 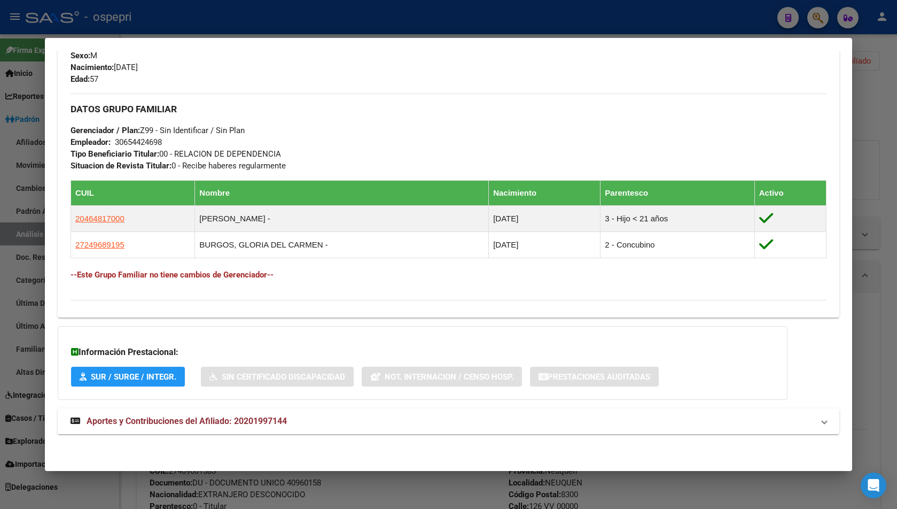 I want to click on th: Parentesco, so click(x=678, y=192).